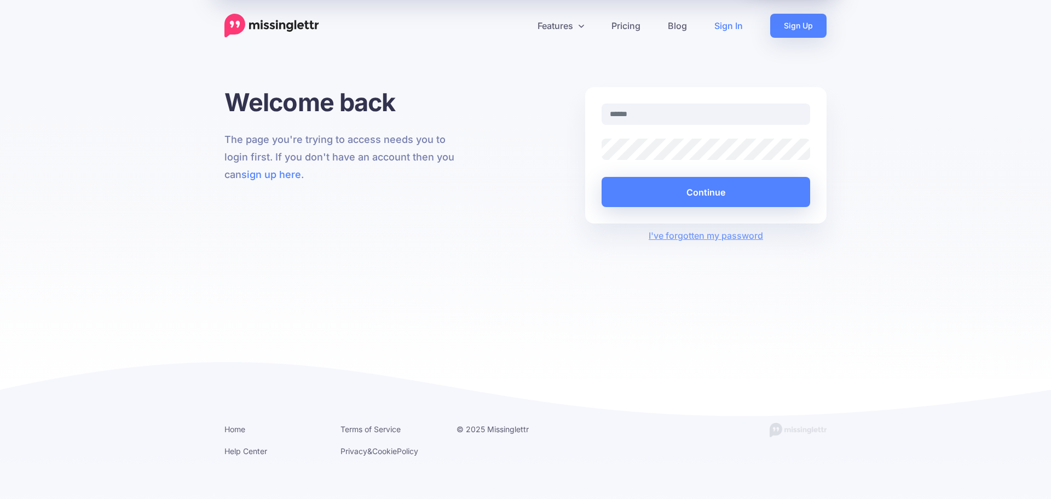 The width and height of the screenshot is (1051, 499). I want to click on a: Terms of Service, so click(371, 429).